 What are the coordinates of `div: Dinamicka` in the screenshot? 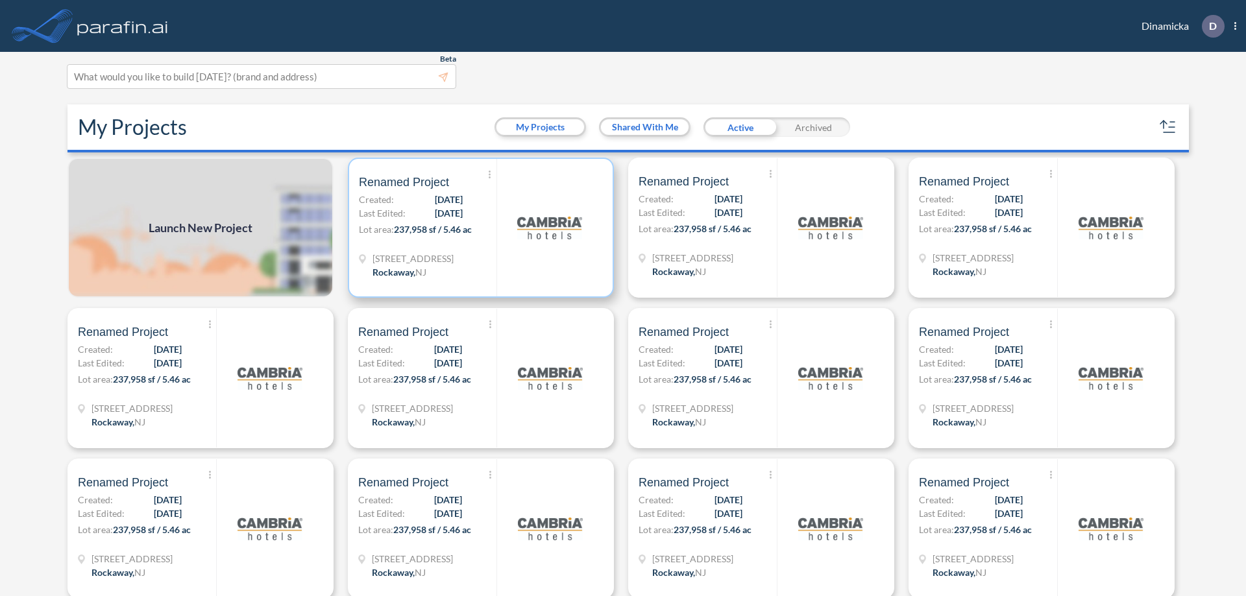 It's located at (1179, 26).